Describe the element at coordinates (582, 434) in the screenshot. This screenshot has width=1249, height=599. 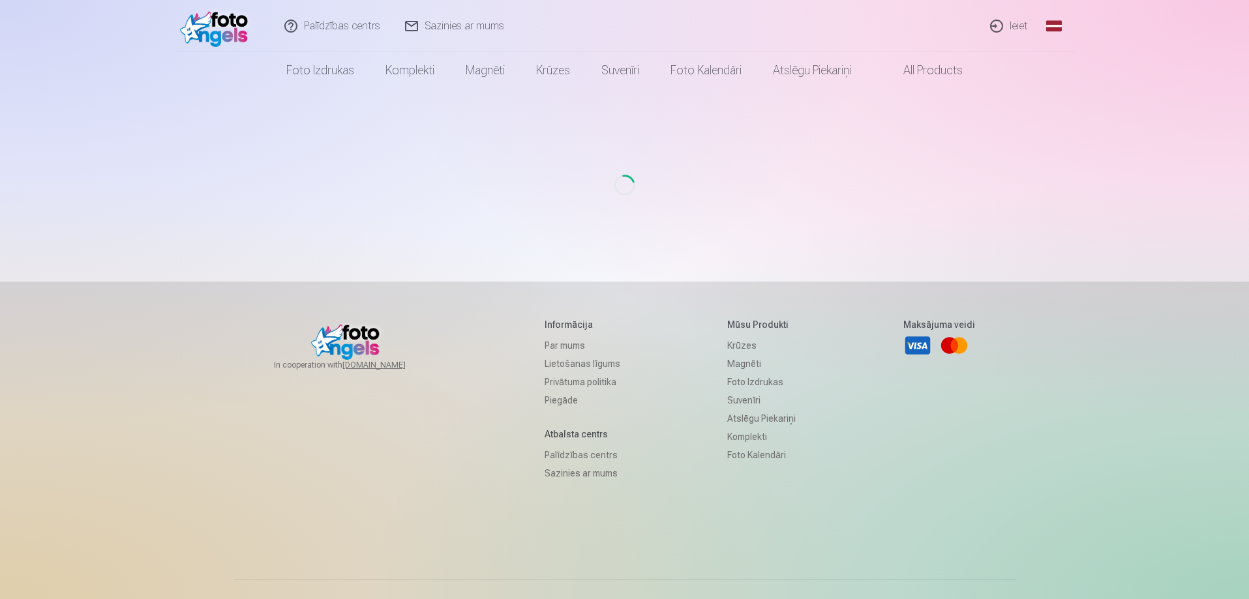
I see `h5: Atbalsta centrs` at that location.